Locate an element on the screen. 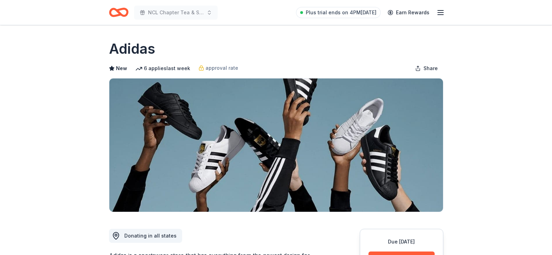  img: Image for Adidas is located at coordinates (276, 145).